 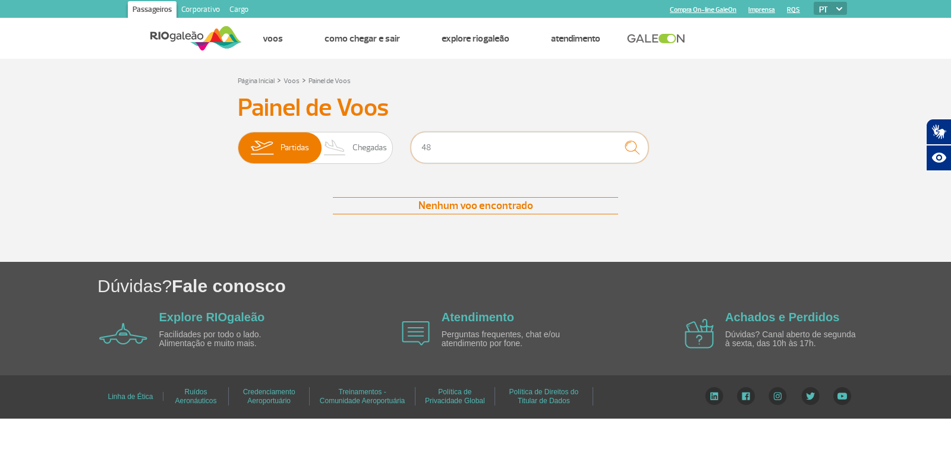 I want to click on a: Painel de Voos, so click(x=329, y=81).